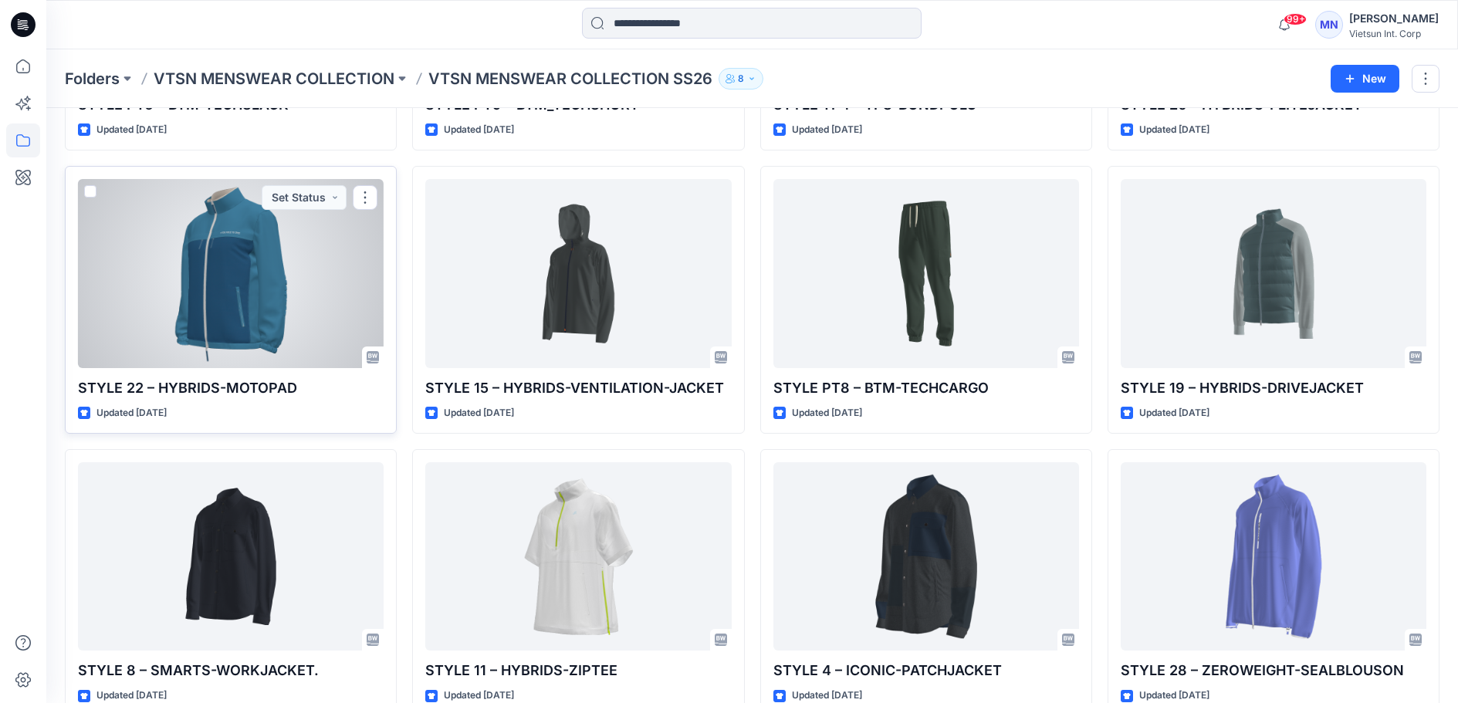 This screenshot has height=703, width=1458. Describe the element at coordinates (578, 557) in the screenshot. I see `a: STYLE 11 – HYBRIDS-ZIPTEE` at that location.